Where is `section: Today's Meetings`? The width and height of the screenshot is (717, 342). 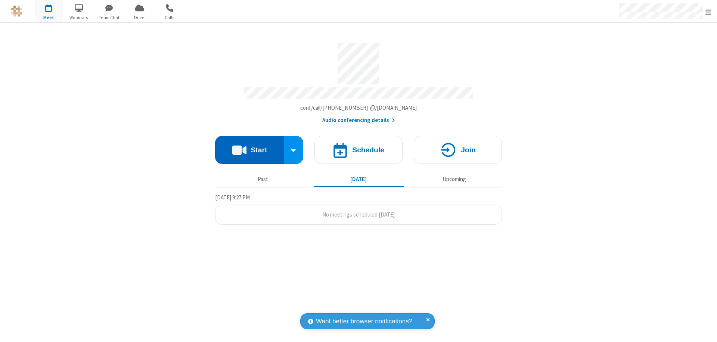
section: Today's Meetings is located at coordinates (358, 209).